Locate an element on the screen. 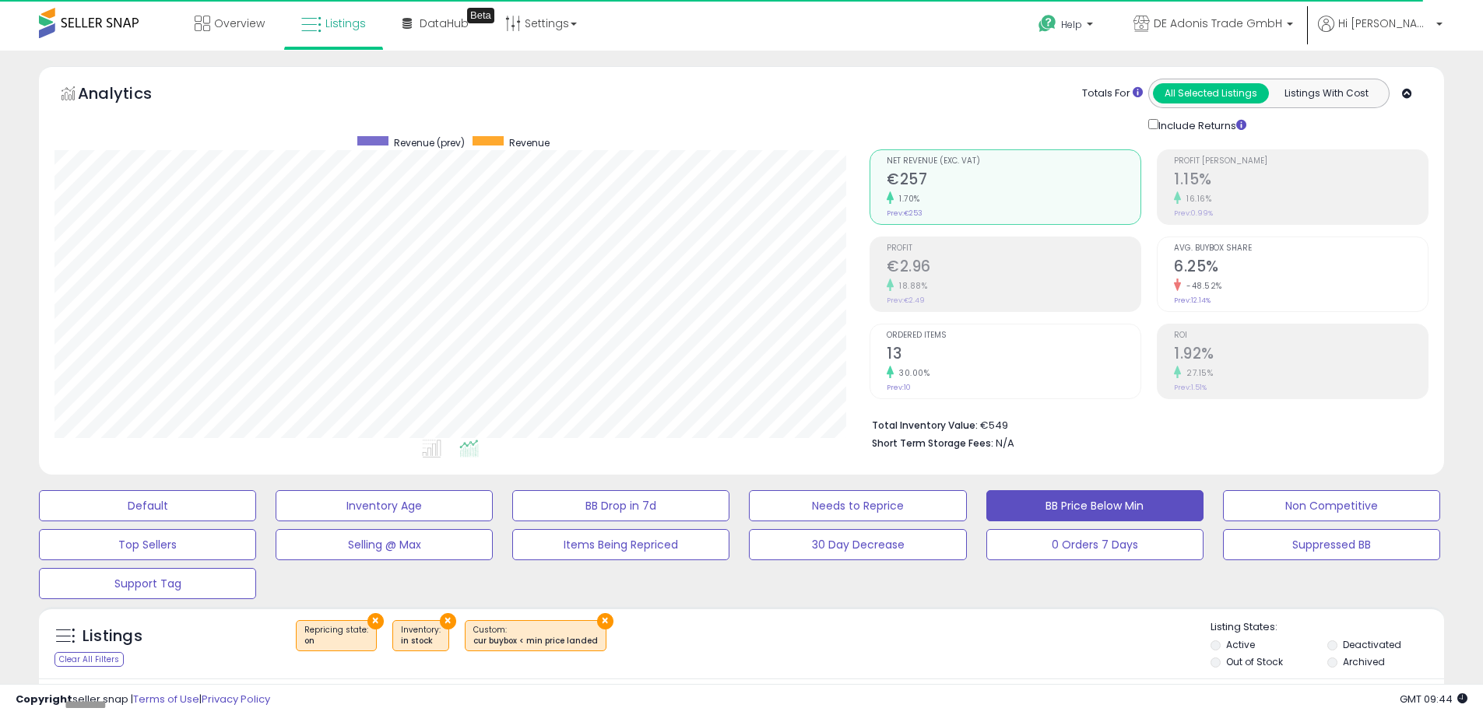 Image resolution: width=1483 pixels, height=715 pixels. span: DE Adonis Trade GmbH is located at coordinates (1218, 23).